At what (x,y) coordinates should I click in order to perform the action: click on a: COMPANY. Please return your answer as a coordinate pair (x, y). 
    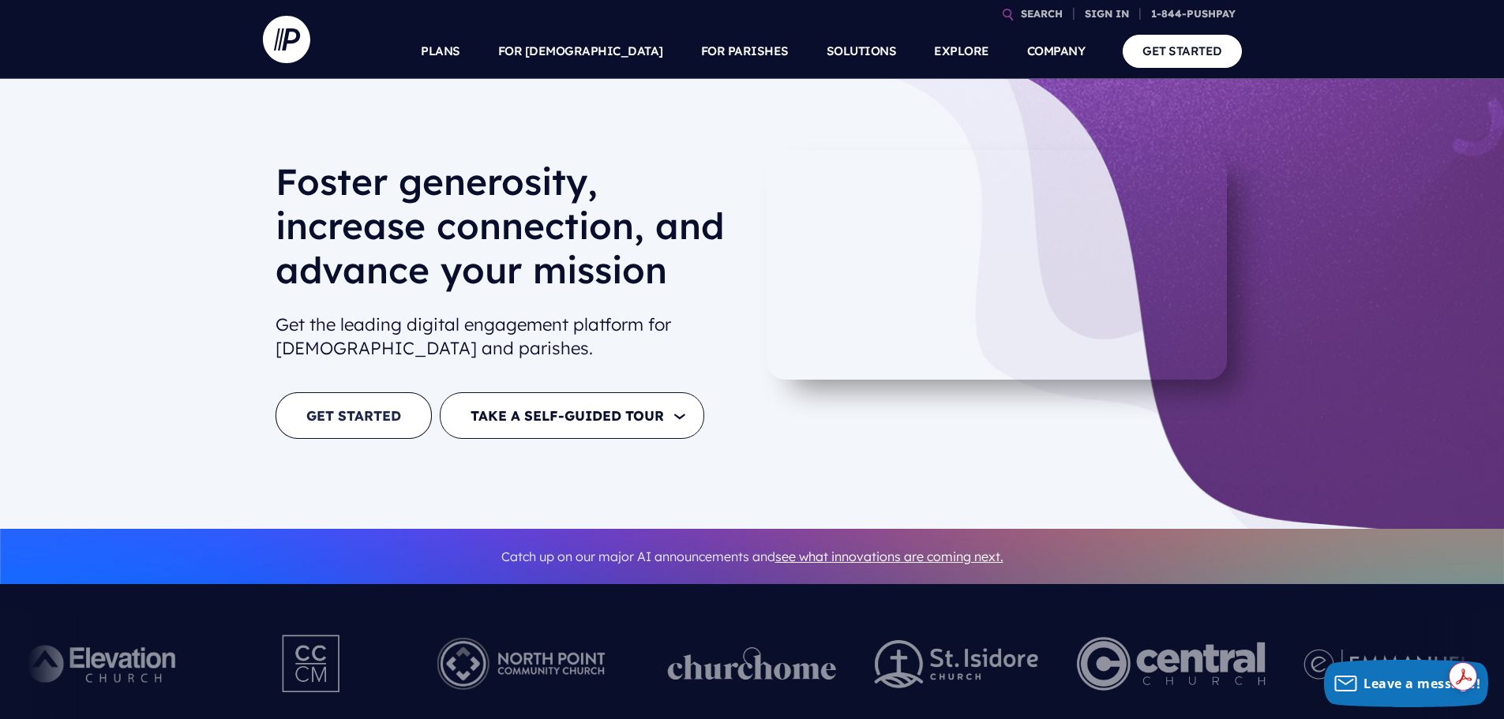
    Looking at the image, I should click on (1056, 51).